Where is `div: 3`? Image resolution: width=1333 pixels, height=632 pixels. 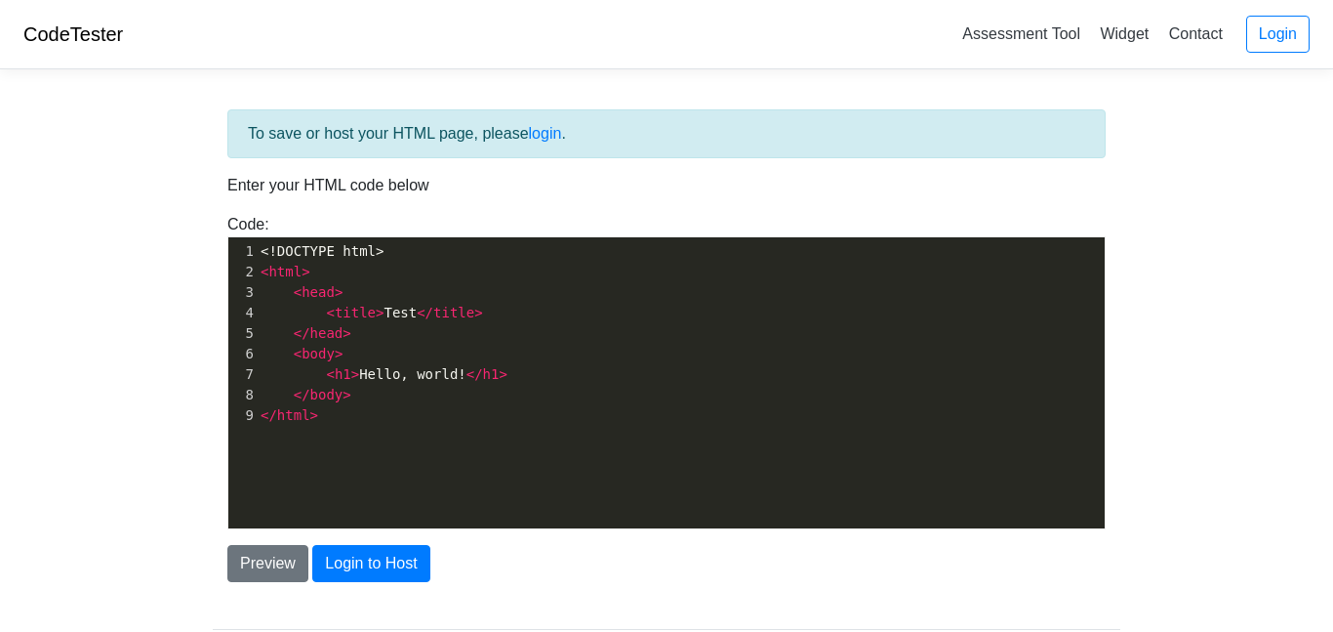 div: 3 is located at coordinates (242, 292).